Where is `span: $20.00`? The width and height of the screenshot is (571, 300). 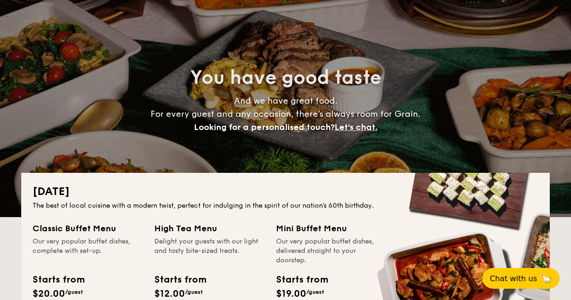 span: $20.00 is located at coordinates (49, 294).